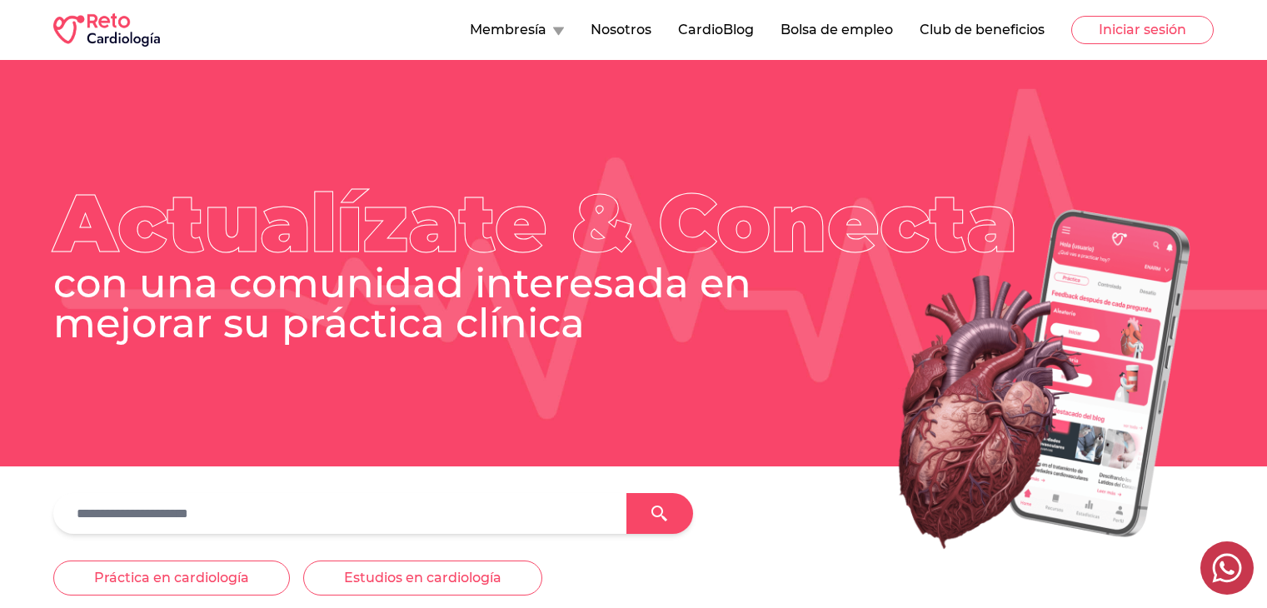  Describe the element at coordinates (836, 30) in the screenshot. I see `a: Bolsa de empleo` at that location.